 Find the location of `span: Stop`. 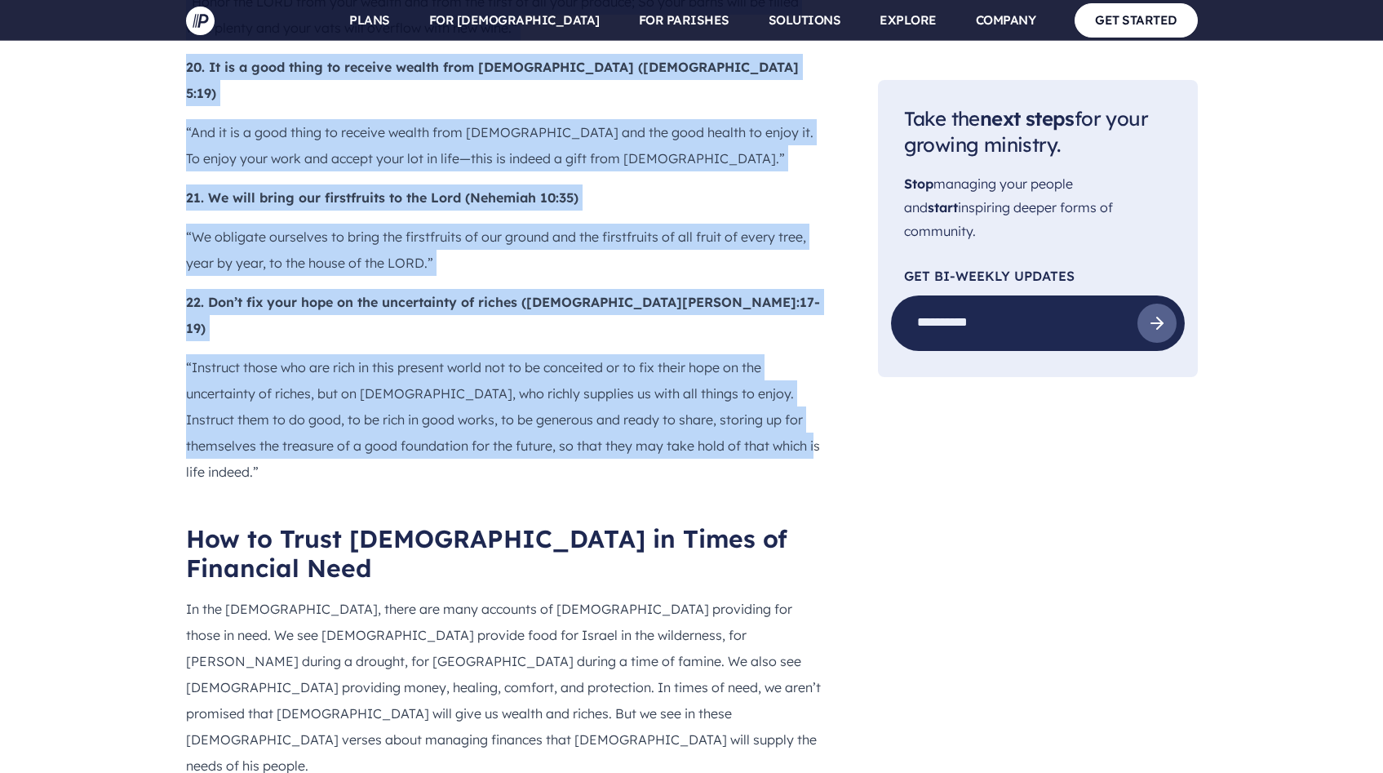

span: Stop is located at coordinates (919, 184).